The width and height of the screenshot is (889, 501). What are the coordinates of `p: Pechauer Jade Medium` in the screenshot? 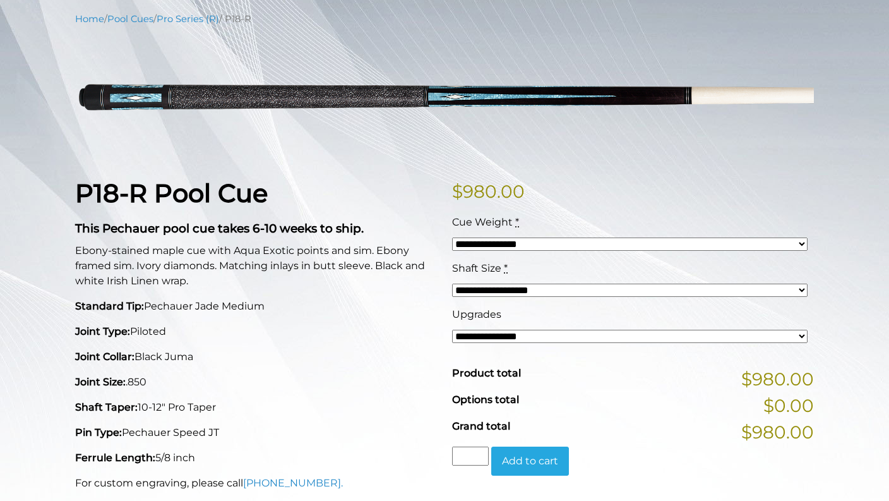 It's located at (256, 306).